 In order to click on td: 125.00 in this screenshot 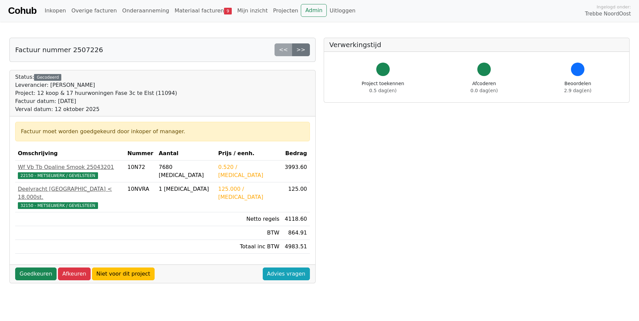, I will do `click(296, 197)`.